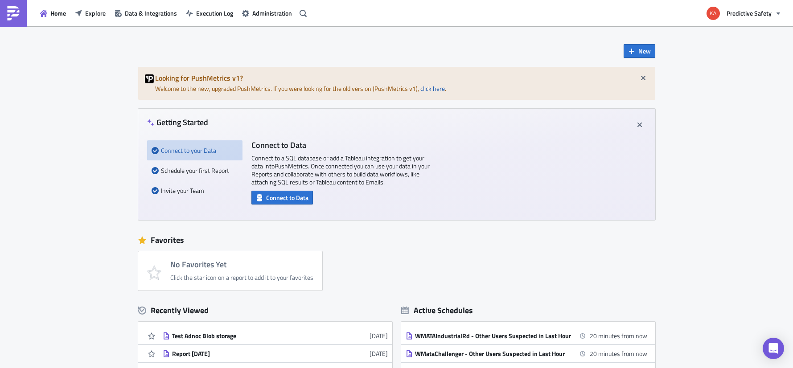  Describe the element at coordinates (90, 13) in the screenshot. I see `a: Explore` at that location.